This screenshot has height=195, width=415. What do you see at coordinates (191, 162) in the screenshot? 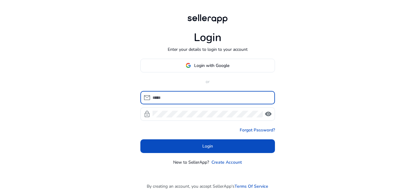
I see `p: New to SellerApp?` at bounding box center [191, 162].